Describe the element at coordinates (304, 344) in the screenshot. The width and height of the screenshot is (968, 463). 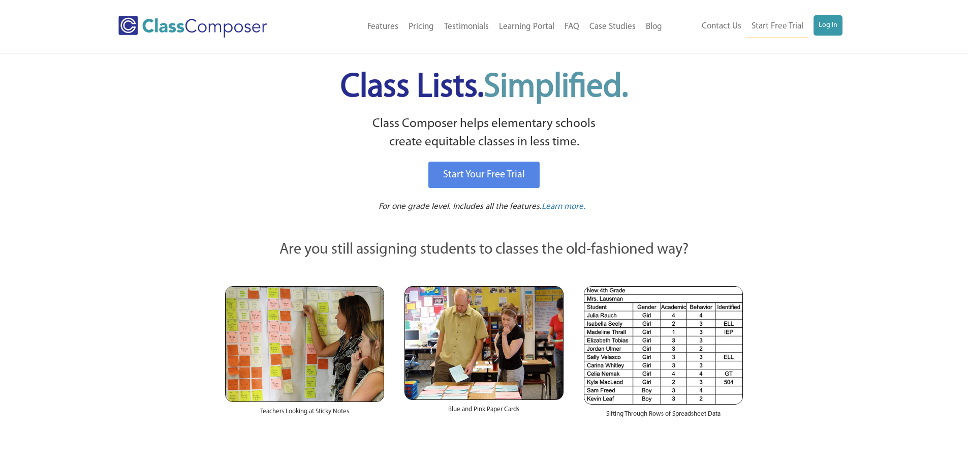
I see `img: Teachers Looking at Sticky Notes` at that location.